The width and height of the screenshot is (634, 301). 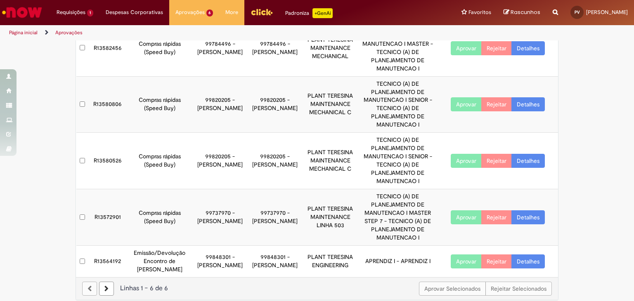 What do you see at coordinates (108, 48) in the screenshot?
I see `td: R13582456` at bounding box center [108, 48].